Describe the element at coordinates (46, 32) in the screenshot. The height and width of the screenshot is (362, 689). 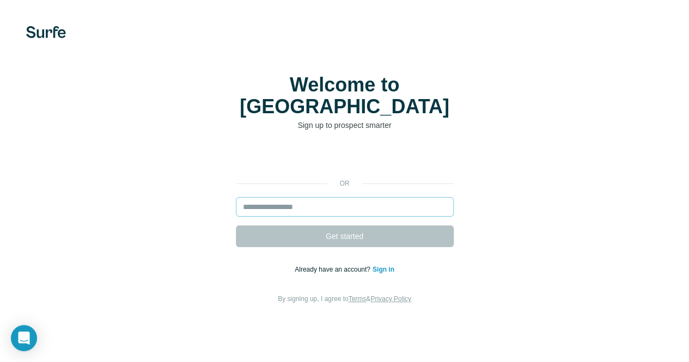
I see `img: Surfe's logo` at that location.